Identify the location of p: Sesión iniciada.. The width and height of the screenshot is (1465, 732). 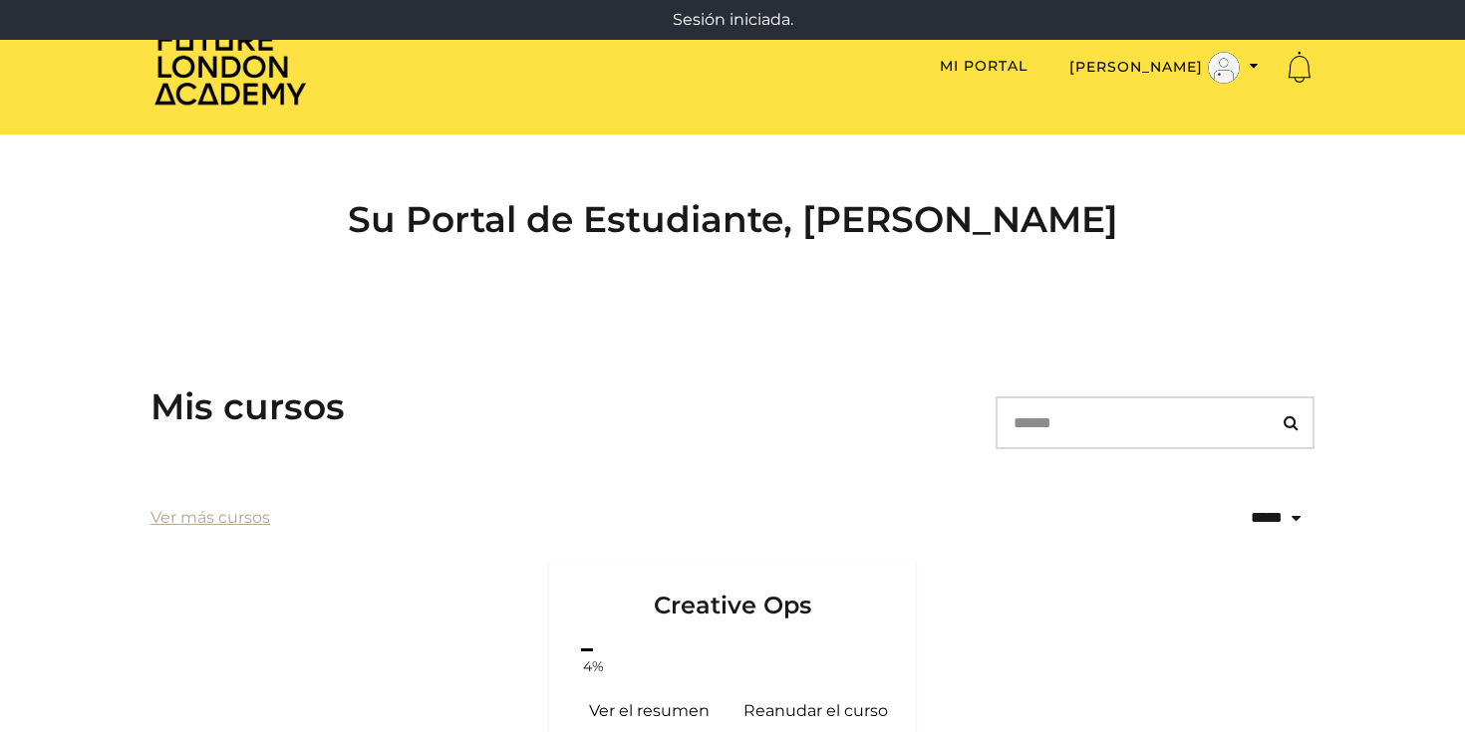
(732, 20).